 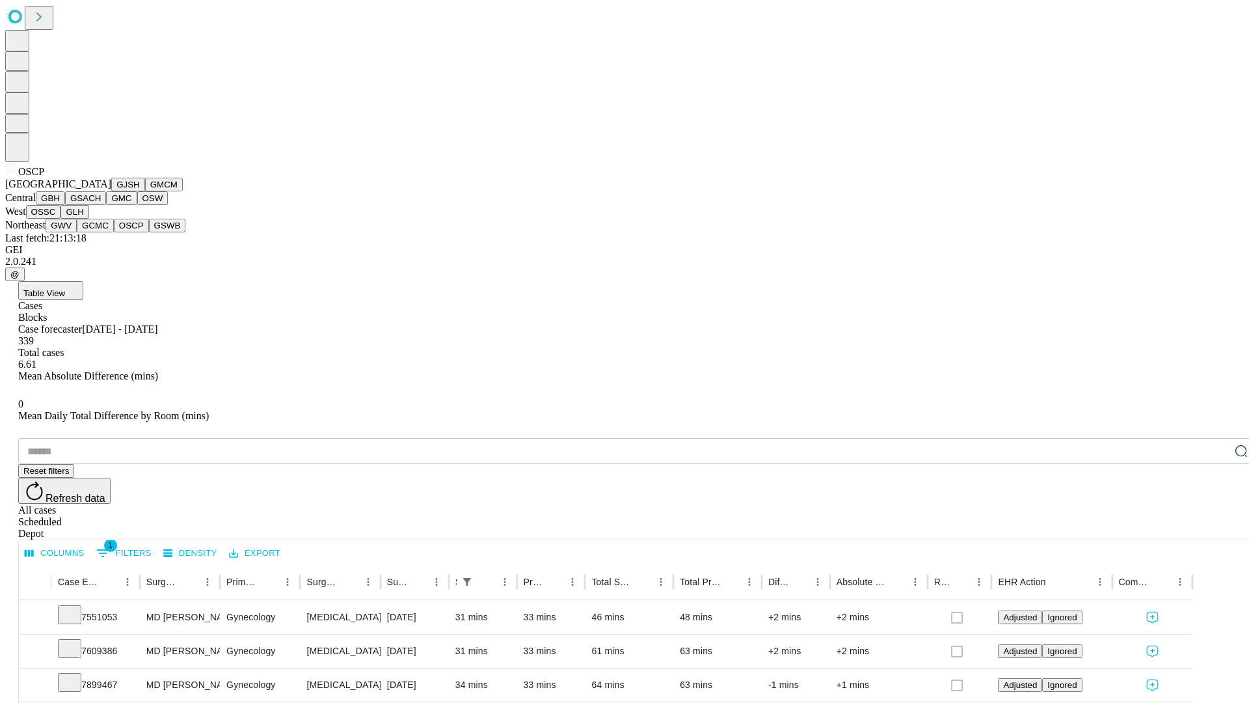 What do you see at coordinates (55, 553) in the screenshot?
I see `button: Select columns` at bounding box center [55, 553].